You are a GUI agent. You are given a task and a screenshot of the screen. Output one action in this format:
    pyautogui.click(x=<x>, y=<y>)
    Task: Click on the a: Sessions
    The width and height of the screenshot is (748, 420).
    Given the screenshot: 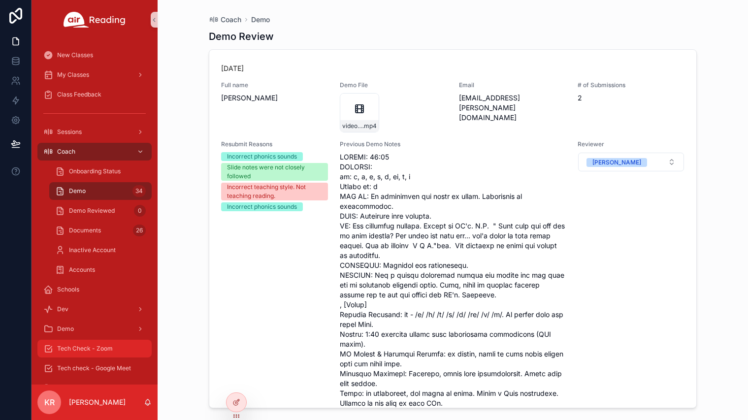 What is the action you would take?
    pyautogui.click(x=95, y=132)
    